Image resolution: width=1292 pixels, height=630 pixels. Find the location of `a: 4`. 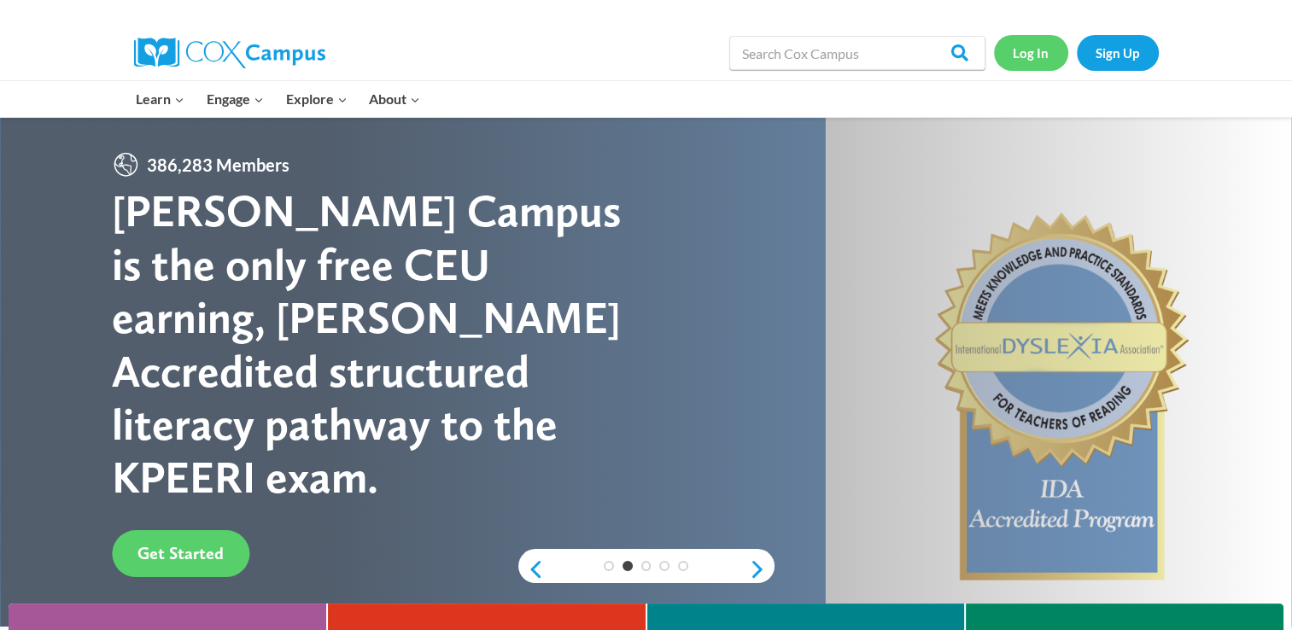

a: 4 is located at coordinates (664, 566).